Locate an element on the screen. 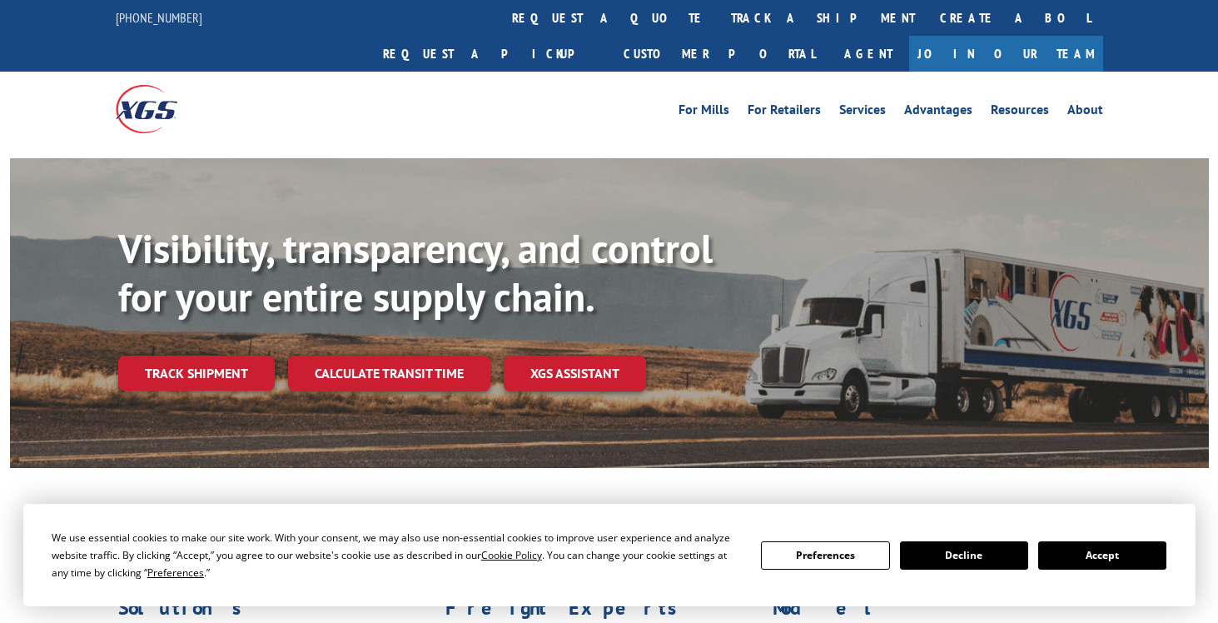 The width and height of the screenshot is (1218, 623). button: Accept is located at coordinates (1102, 555).